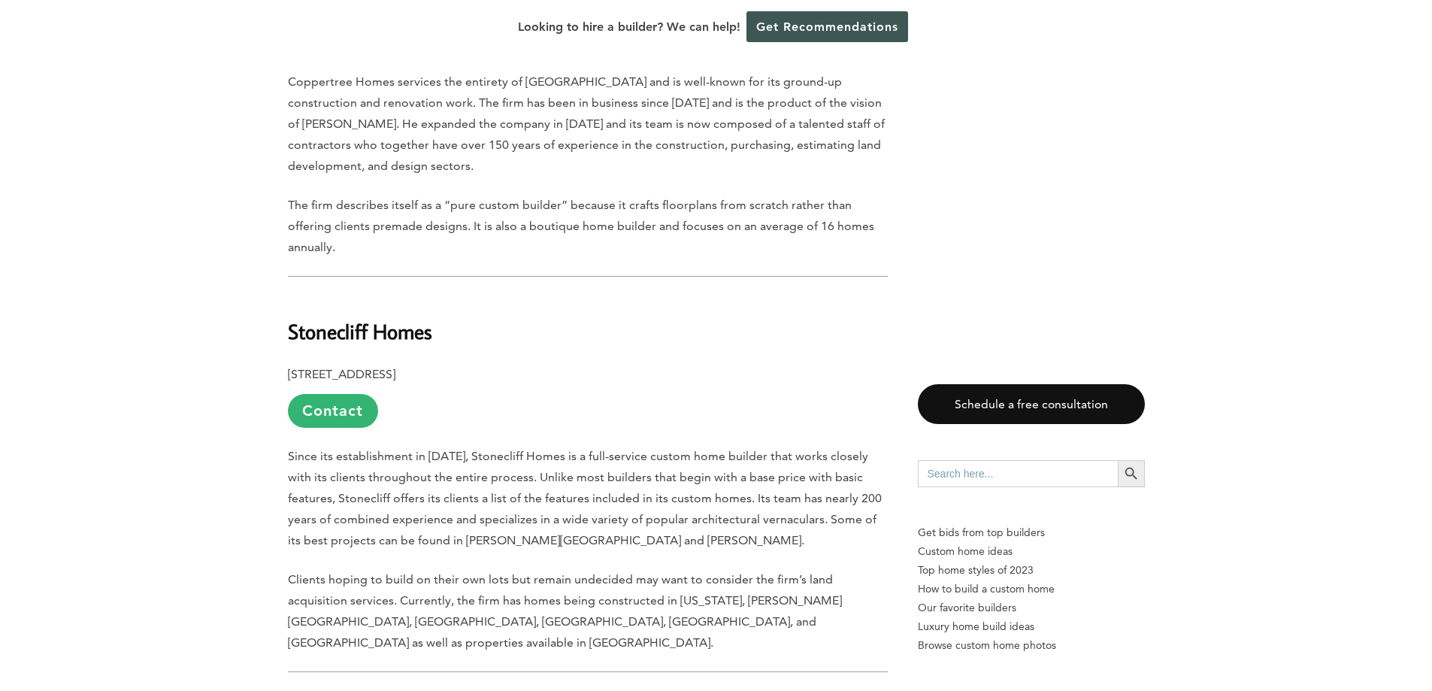  I want to click on a: Browse custom home photos, so click(1032, 645).